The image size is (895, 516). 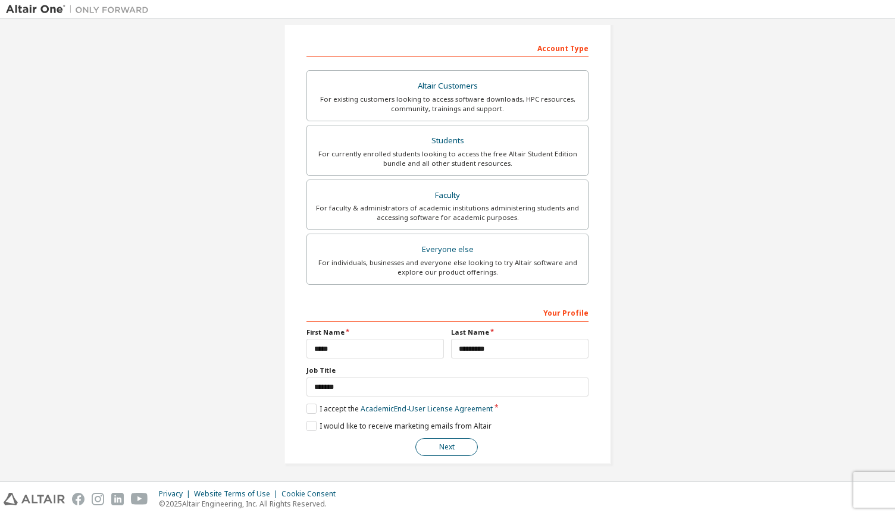 What do you see at coordinates (250, 504) in the screenshot?
I see `p: © 2025 Altair Engineering, Inc. All Rights Reserved.` at bounding box center [250, 504].